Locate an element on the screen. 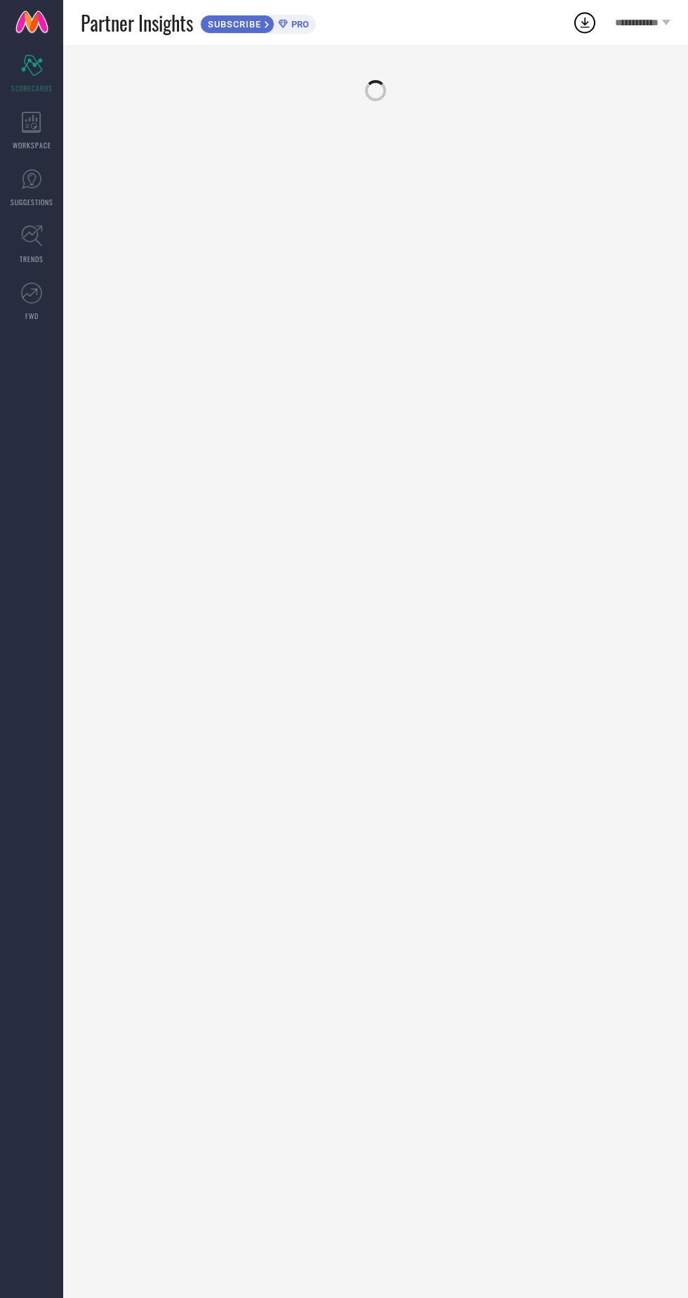  span: TRENDS is located at coordinates (32, 259).